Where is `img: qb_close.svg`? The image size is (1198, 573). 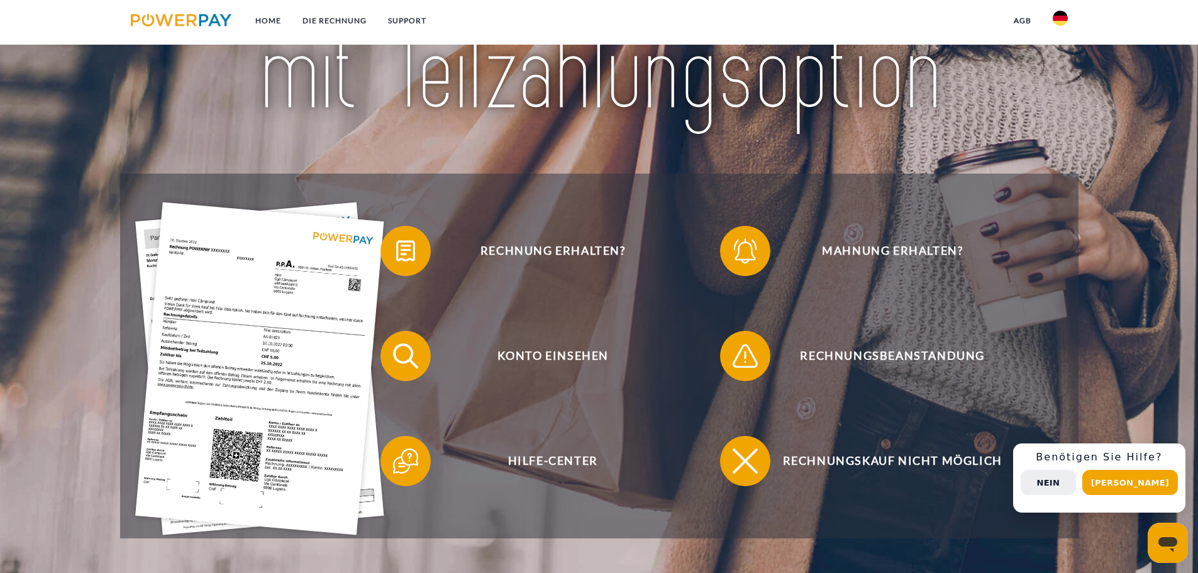
img: qb_close.svg is located at coordinates (745, 461).